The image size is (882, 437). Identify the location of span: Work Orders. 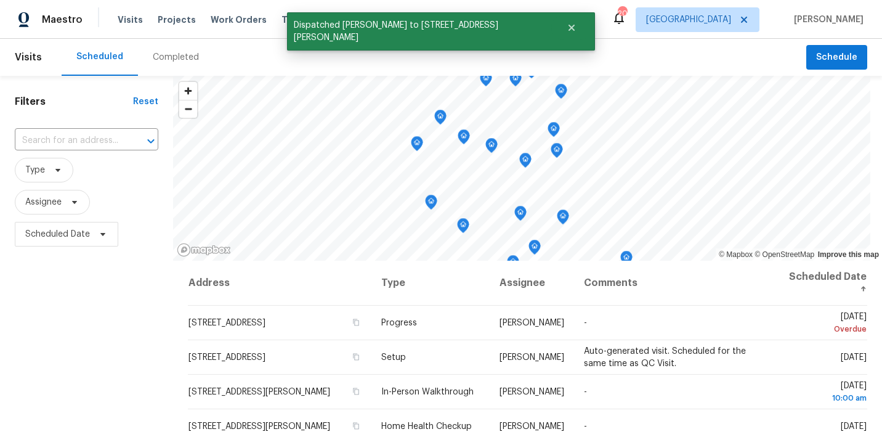
(238, 20).